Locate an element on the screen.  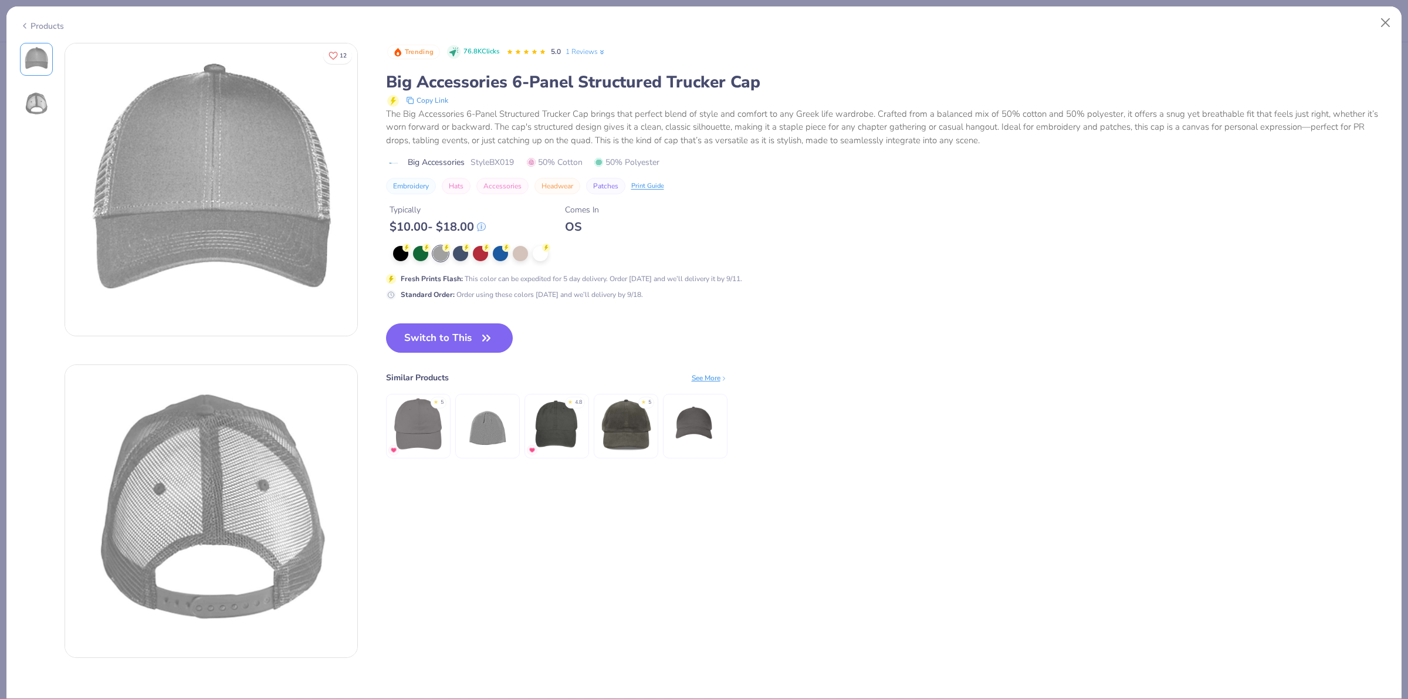
div: Similar Products is located at coordinates (417, 377).